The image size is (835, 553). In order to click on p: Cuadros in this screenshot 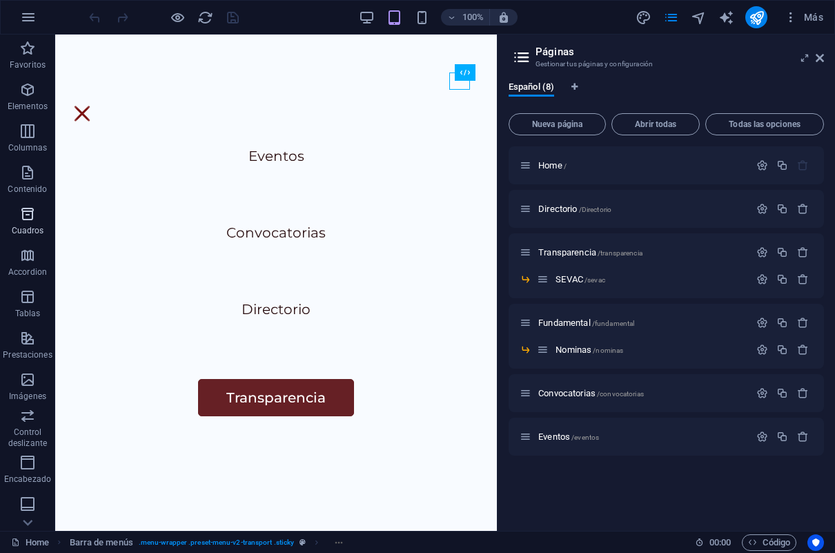, I will do `click(28, 231)`.